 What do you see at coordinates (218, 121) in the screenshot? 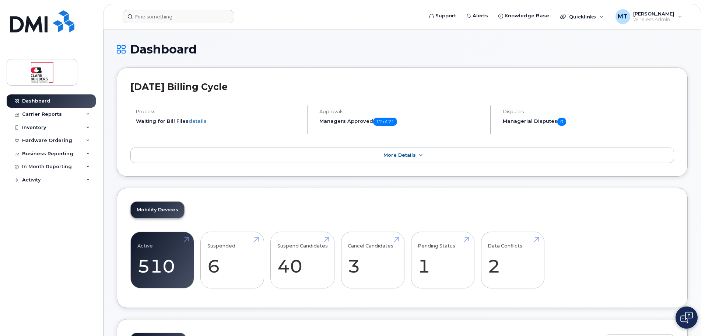
I see `li: Waiting for Bill Files` at bounding box center [218, 121].